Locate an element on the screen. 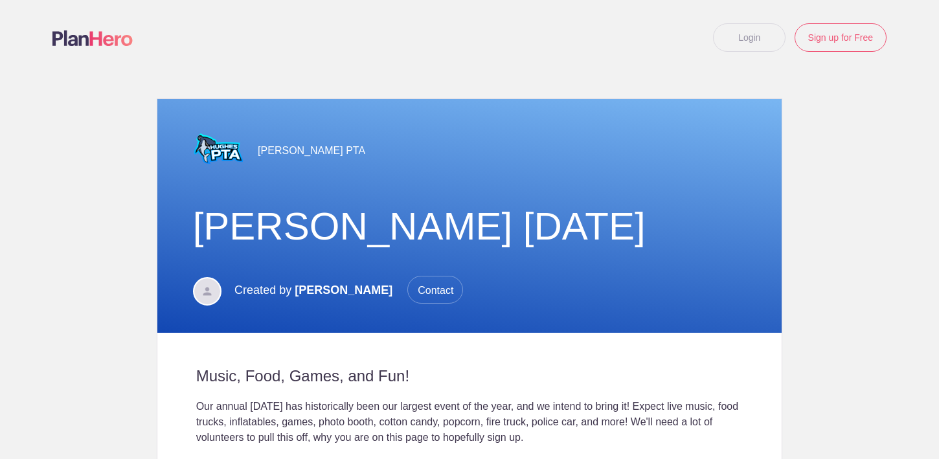 Image resolution: width=939 pixels, height=459 pixels. h2: Music, Food, Games, and Fun! is located at coordinates (469, 376).